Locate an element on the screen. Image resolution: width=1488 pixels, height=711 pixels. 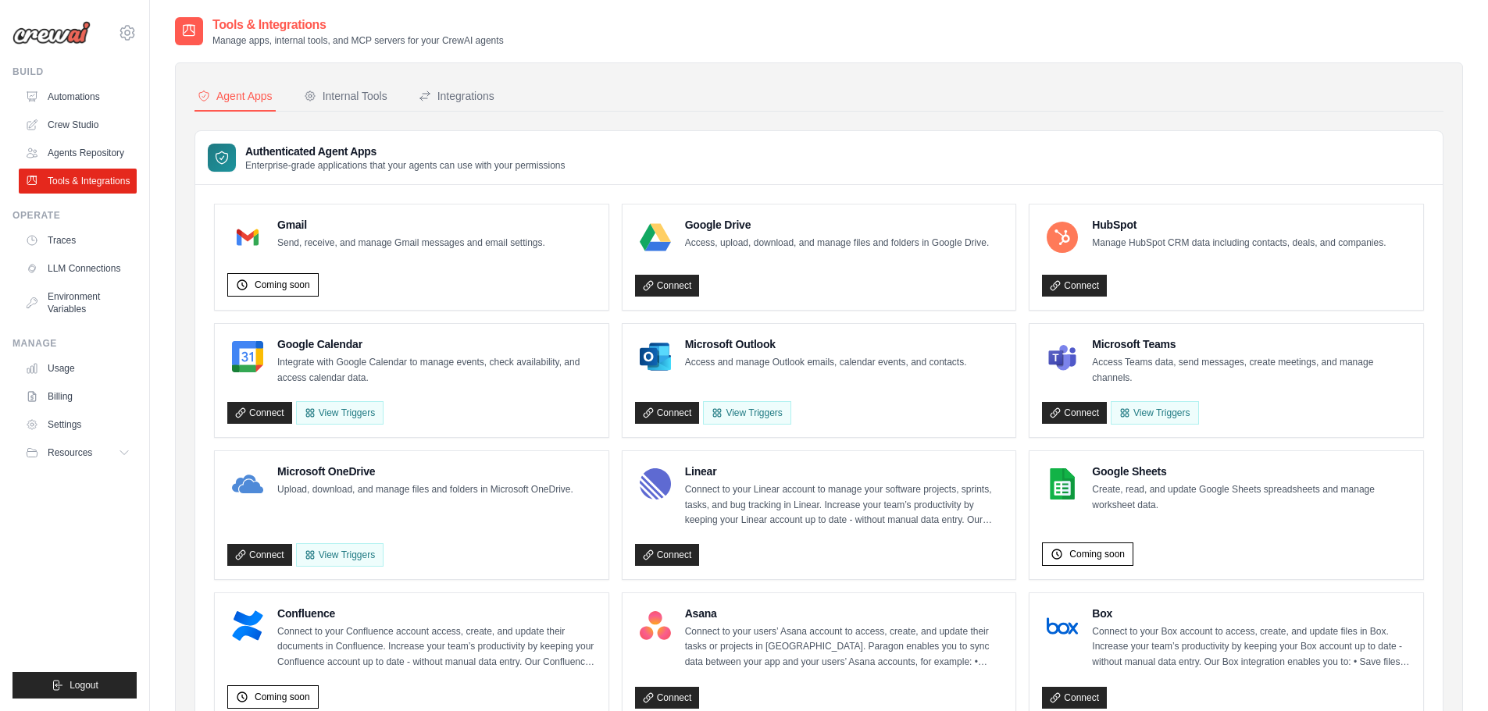
h4: Gmail is located at coordinates (411, 225).